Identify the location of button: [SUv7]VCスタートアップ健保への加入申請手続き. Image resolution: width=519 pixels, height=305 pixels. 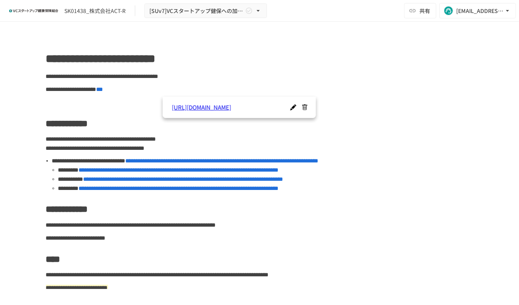
(206, 11).